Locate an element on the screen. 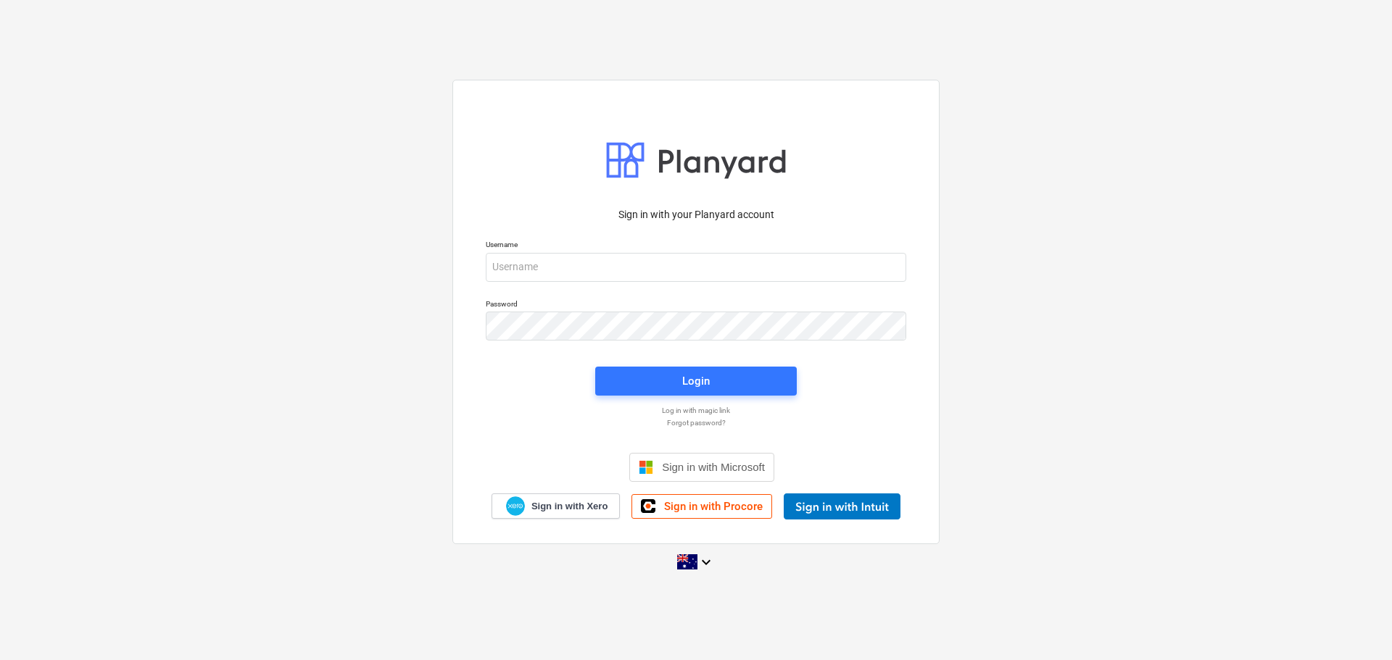 Image resolution: width=1392 pixels, height=660 pixels. span: Sign in with Microsoft is located at coordinates (713, 467).